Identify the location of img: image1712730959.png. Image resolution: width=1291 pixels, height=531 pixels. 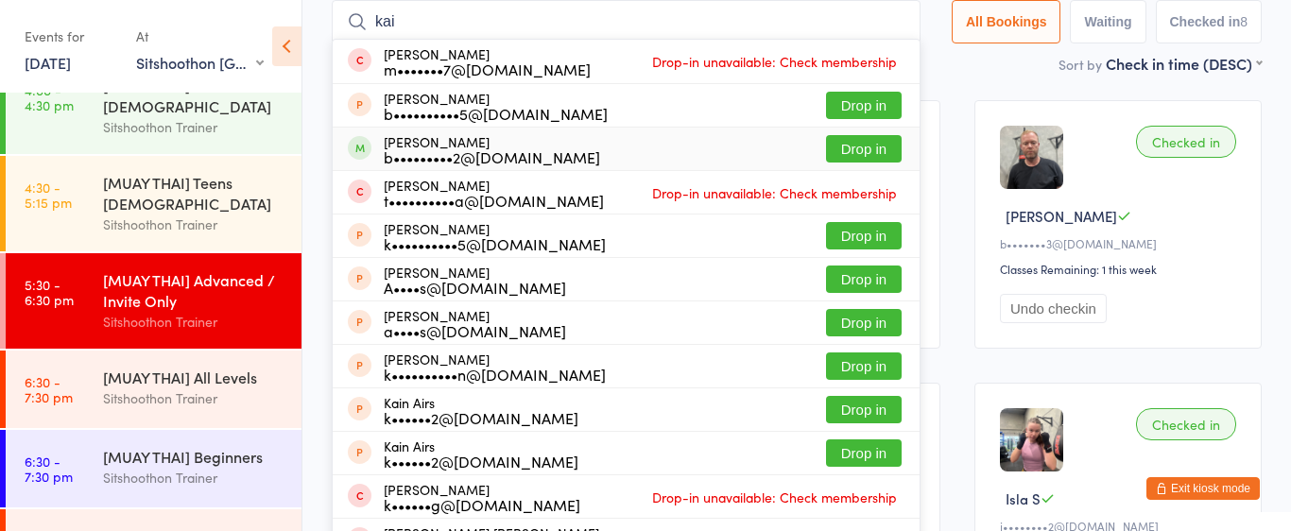
(1031, 439).